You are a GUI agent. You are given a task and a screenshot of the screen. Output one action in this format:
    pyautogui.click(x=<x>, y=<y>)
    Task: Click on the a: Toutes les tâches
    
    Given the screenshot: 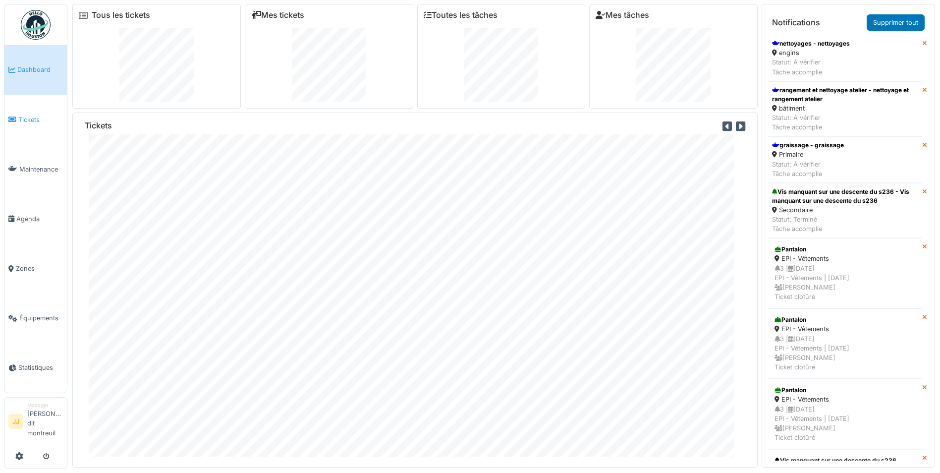 What is the action you would take?
    pyautogui.click(x=460, y=15)
    